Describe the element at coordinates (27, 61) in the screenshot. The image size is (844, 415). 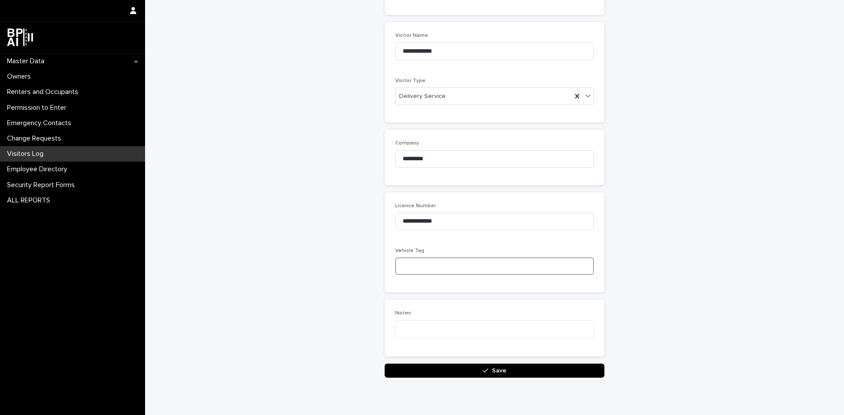
I see `p: Master Data` at that location.